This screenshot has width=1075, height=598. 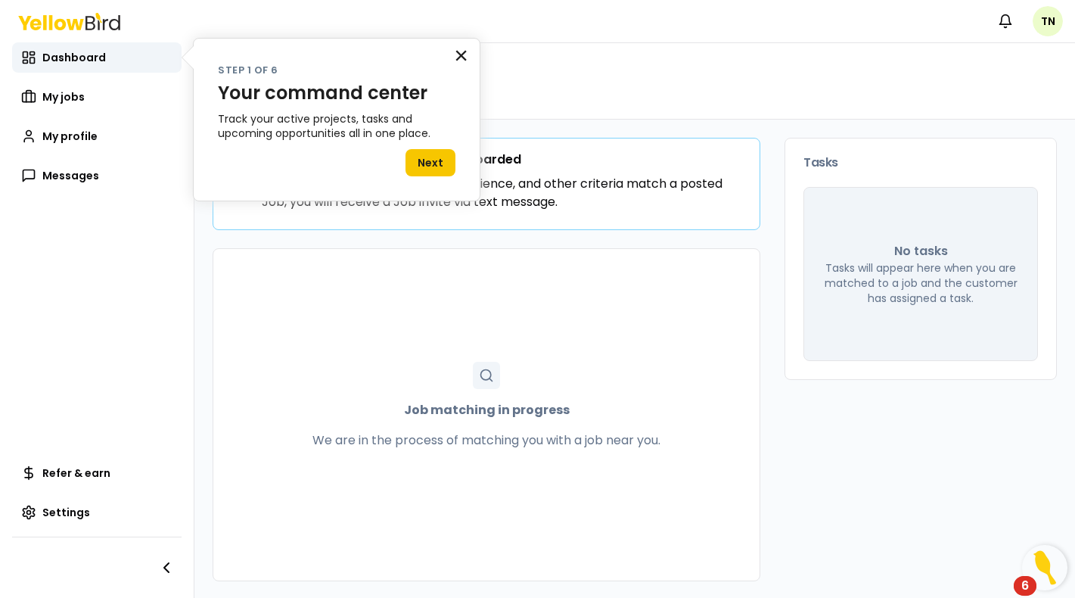 What do you see at coordinates (430, 163) in the screenshot?
I see `button: Next` at bounding box center [430, 163].